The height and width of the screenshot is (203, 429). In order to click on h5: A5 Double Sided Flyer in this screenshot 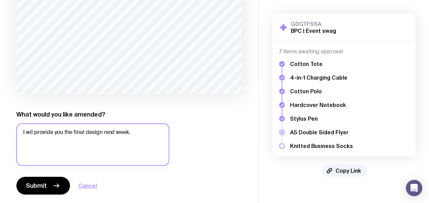, I will do `click(321, 132)`.